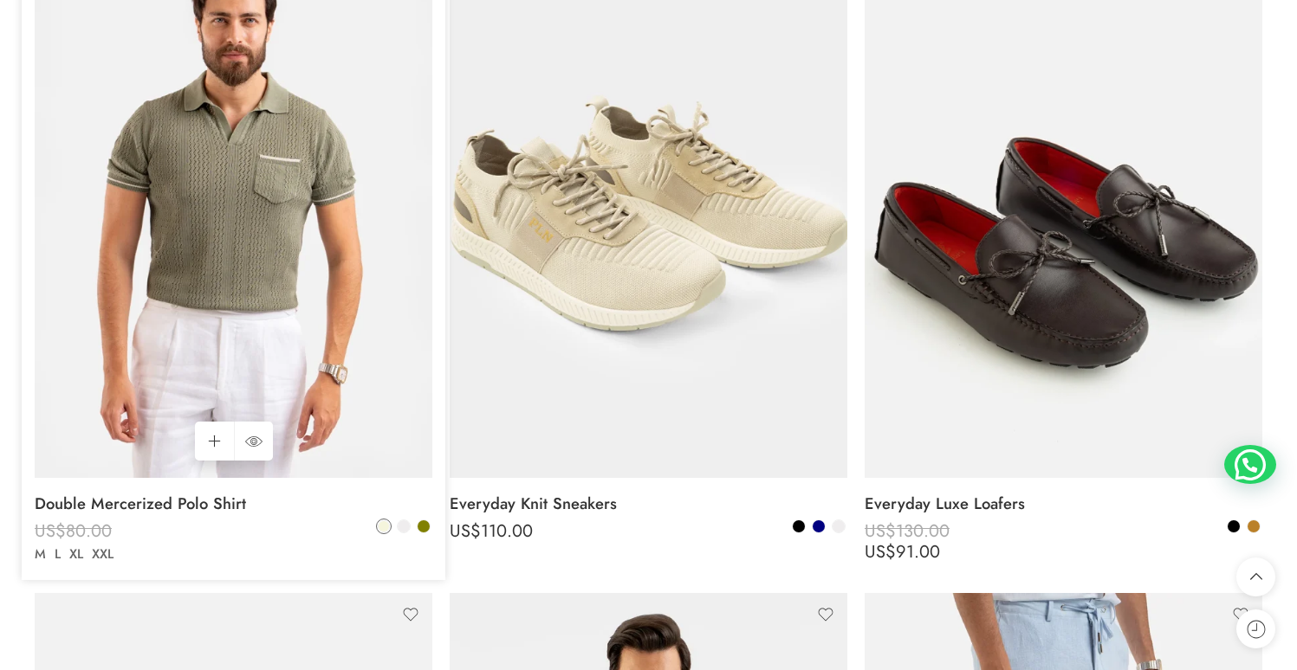  I want to click on a: Everyday Luxe Loafers, so click(1063, 504).